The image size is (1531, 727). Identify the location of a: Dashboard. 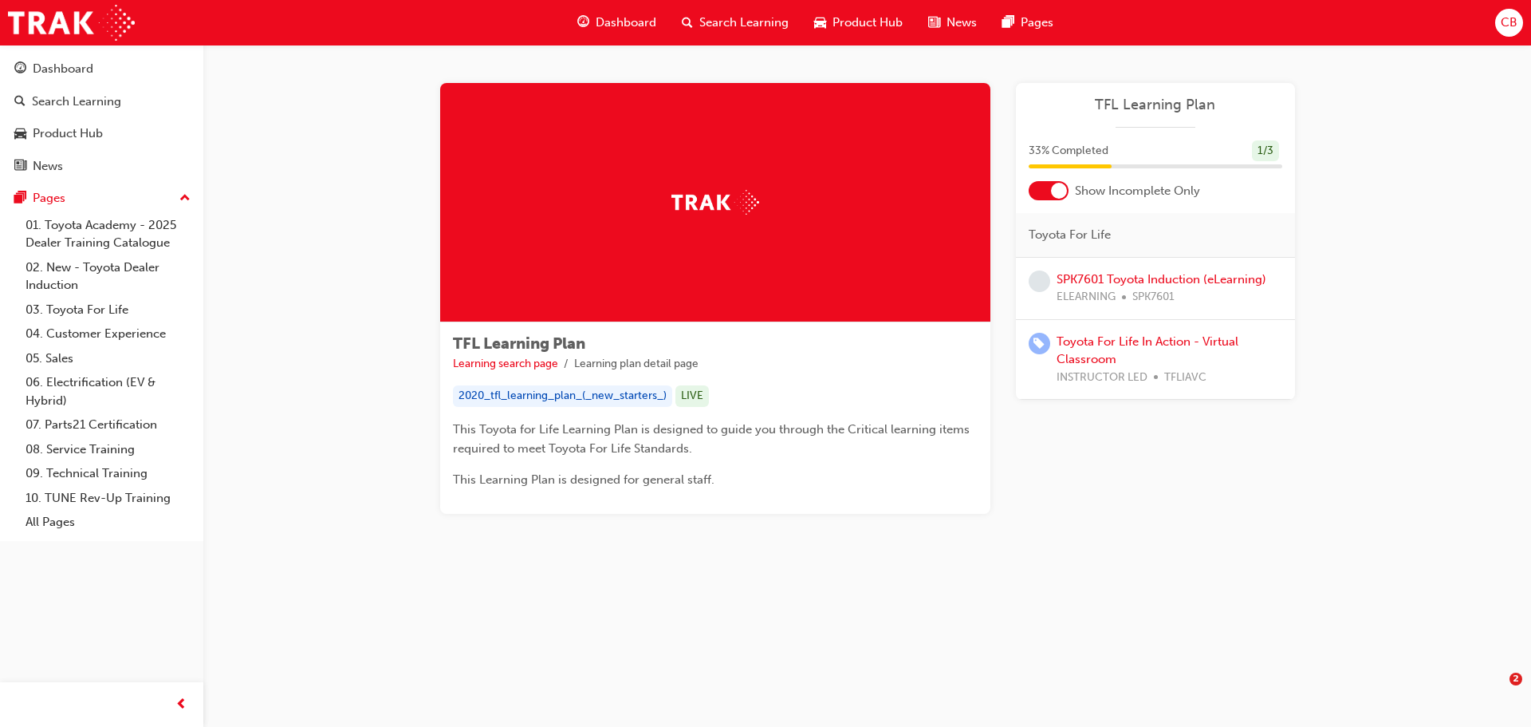
(101, 69).